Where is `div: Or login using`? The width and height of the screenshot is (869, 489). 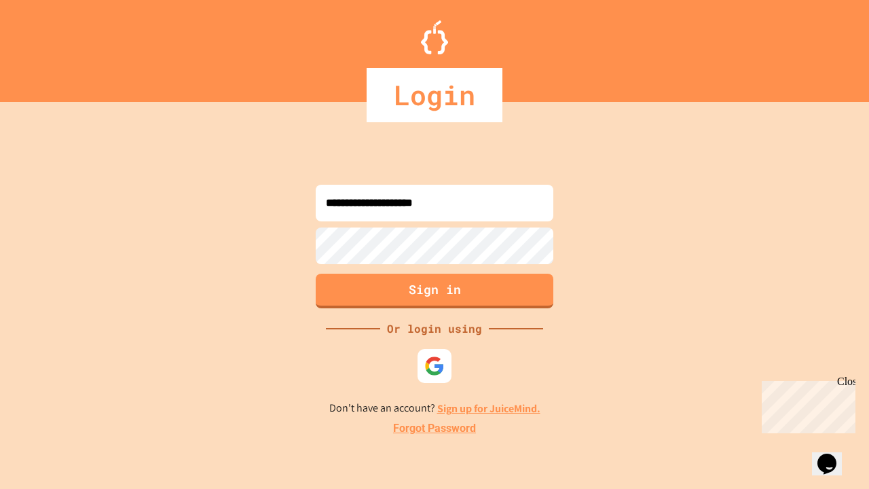
div: Or login using is located at coordinates (434, 328).